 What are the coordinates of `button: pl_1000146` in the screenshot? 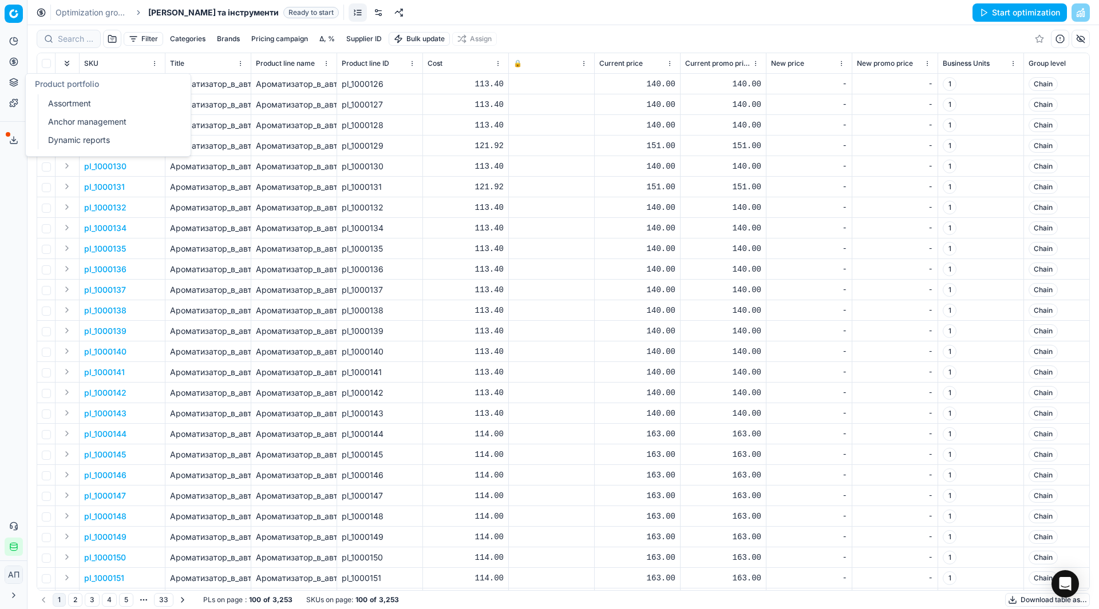 It's located at (105, 476).